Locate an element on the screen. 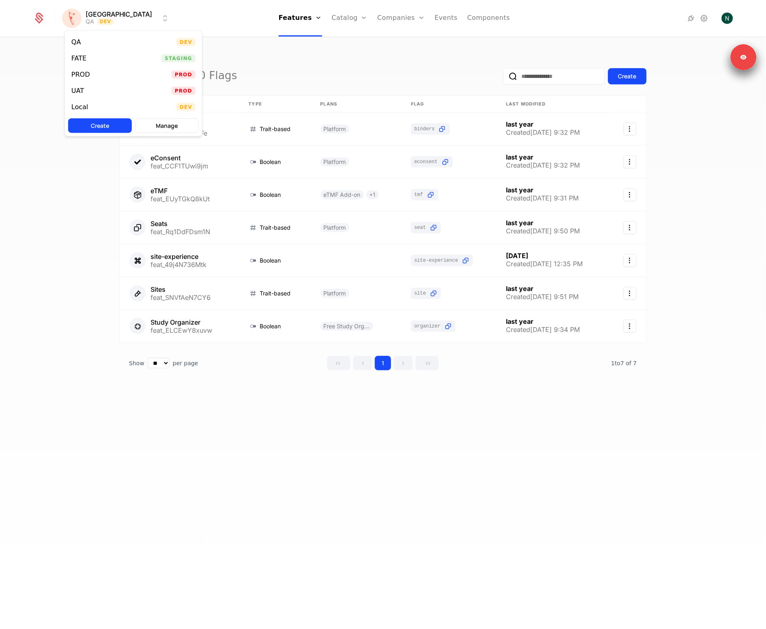 The width and height of the screenshot is (766, 629). div: Local is located at coordinates (80, 107).